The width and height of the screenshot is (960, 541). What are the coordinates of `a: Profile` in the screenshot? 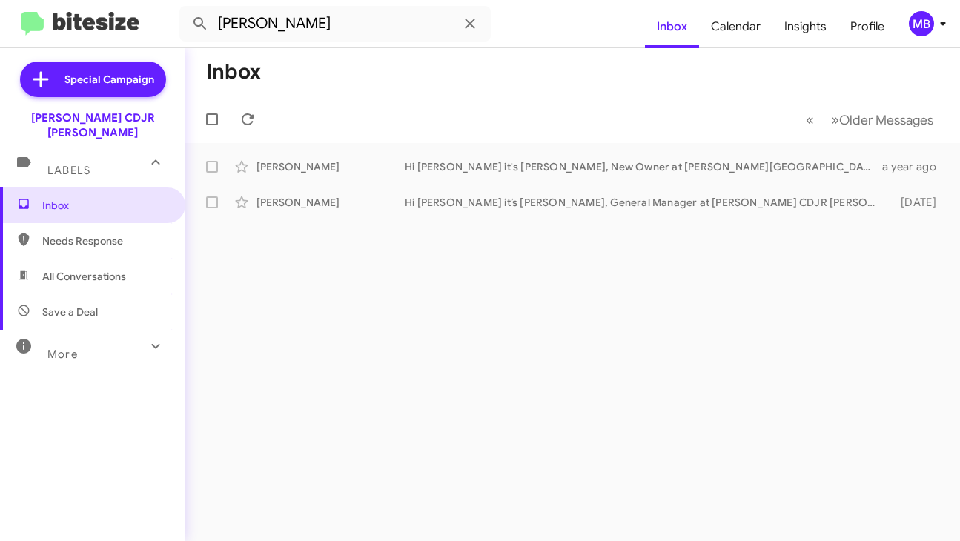 It's located at (867, 27).